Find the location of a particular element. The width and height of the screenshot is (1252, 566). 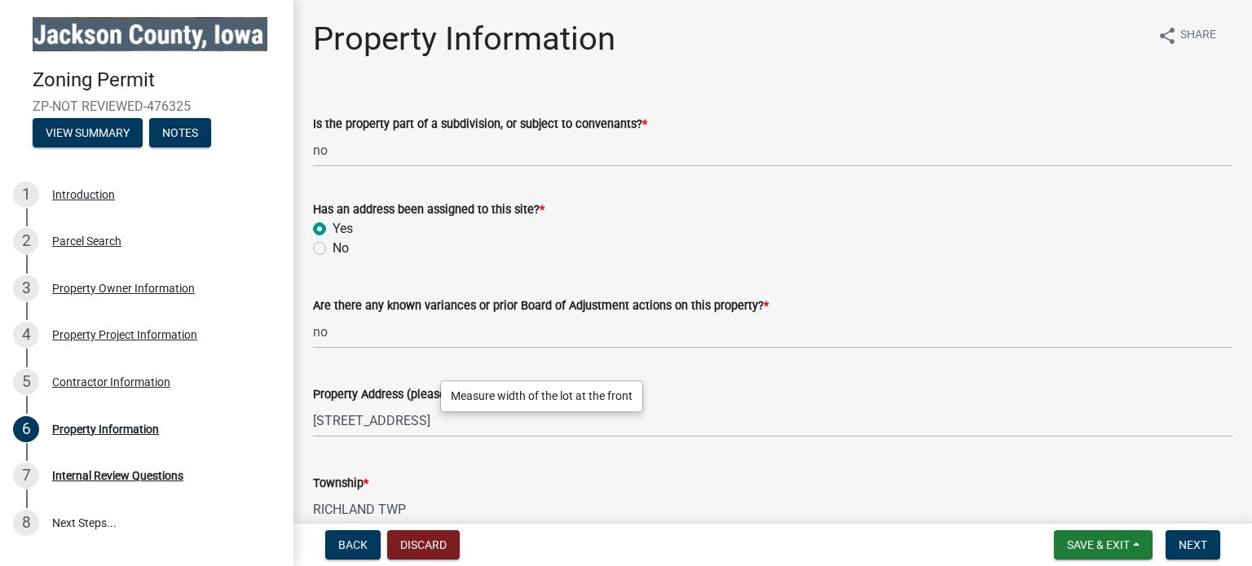

label: Are there any known variances or prior Board of Adjustment actions on this property? is located at coordinates (540, 306).